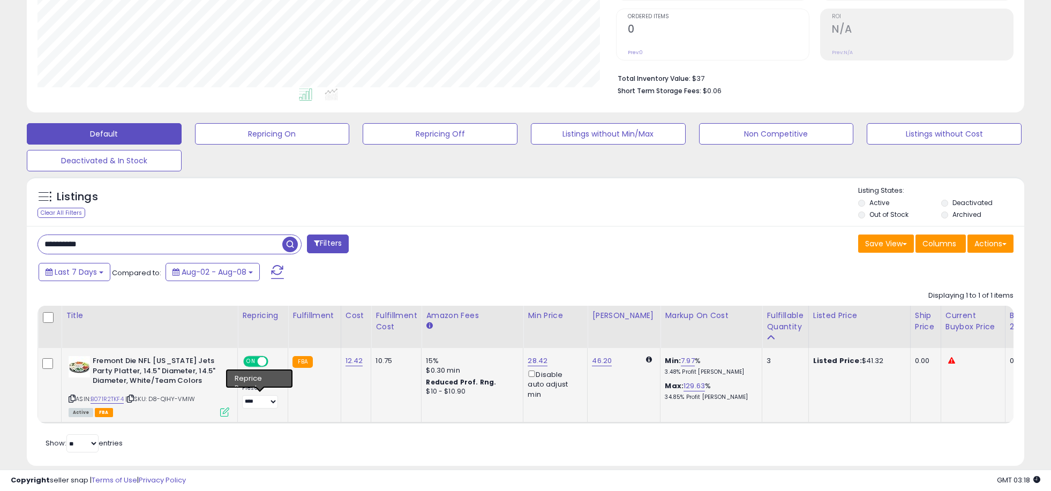 Image resolution: width=1051 pixels, height=491 pixels. I want to click on button: Non Competitive, so click(776, 134).